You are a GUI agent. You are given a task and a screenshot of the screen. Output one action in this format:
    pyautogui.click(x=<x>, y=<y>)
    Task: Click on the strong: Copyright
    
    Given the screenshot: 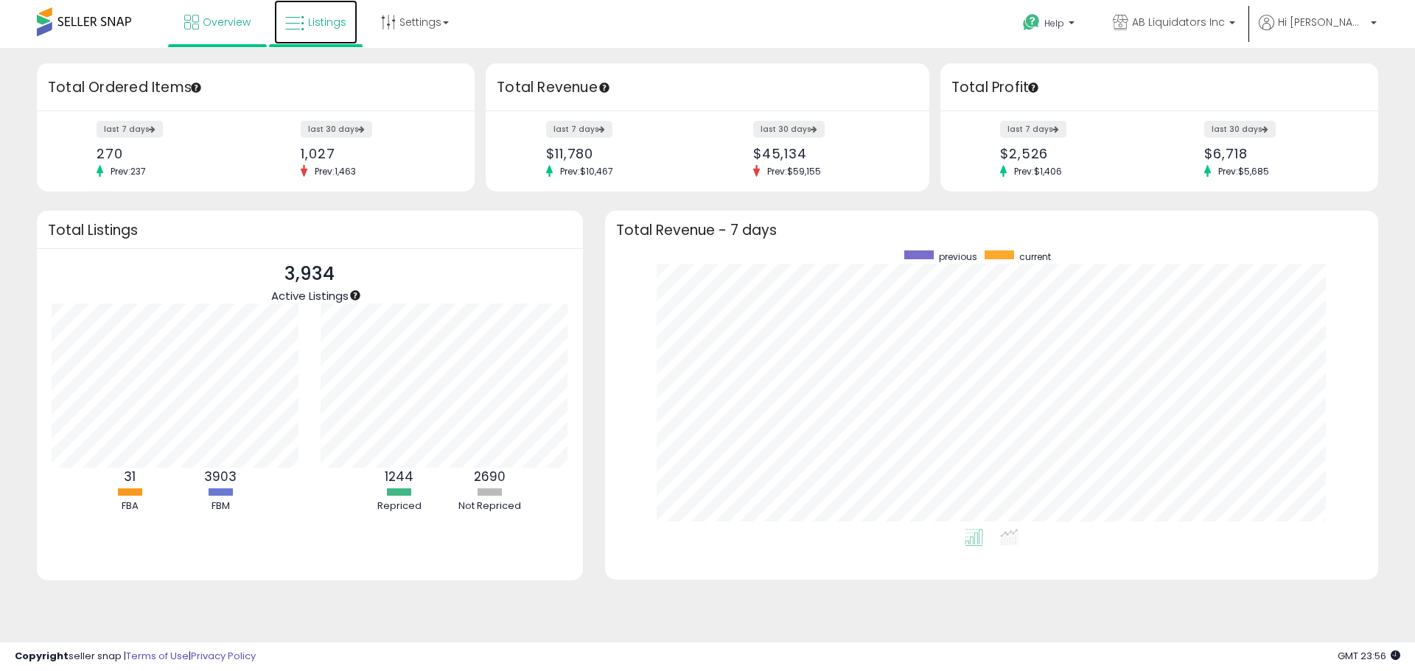 What is the action you would take?
    pyautogui.click(x=41, y=656)
    